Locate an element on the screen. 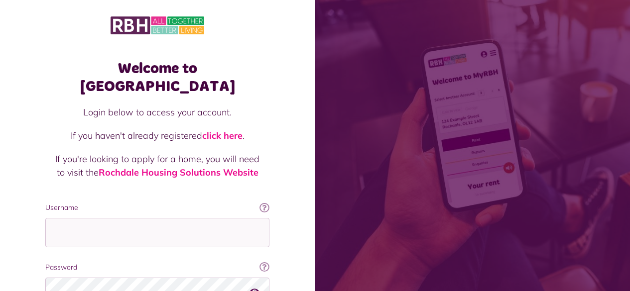 This screenshot has width=630, height=291. p: Login below to access your account. is located at coordinates (157, 112).